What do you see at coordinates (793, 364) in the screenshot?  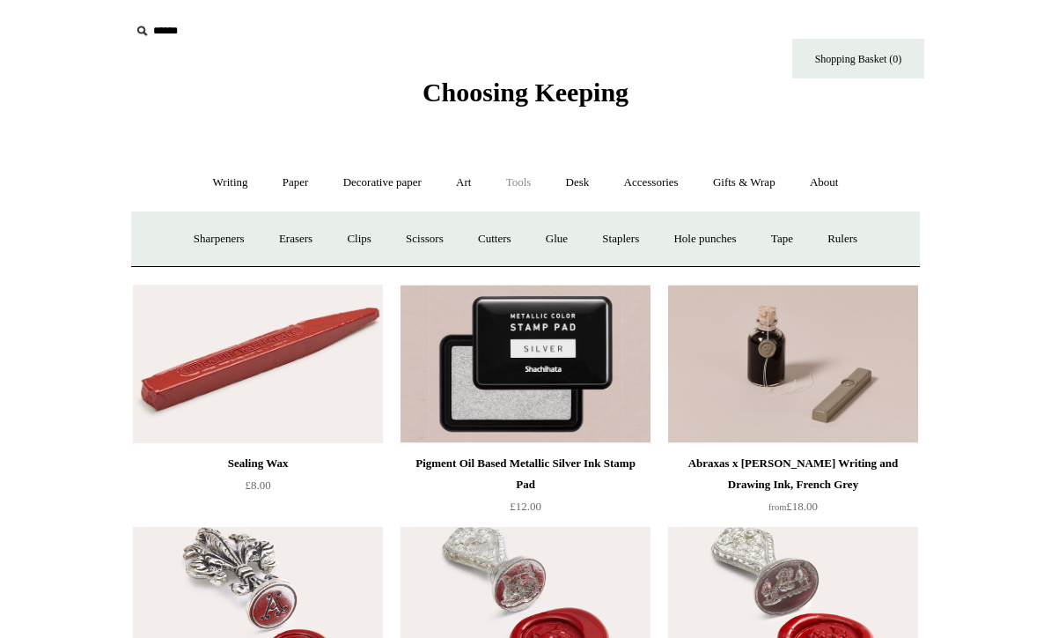 I see `img: Abraxas x Steve Harrison Writing and Drawing Ink, French Grey` at bounding box center [793, 364].